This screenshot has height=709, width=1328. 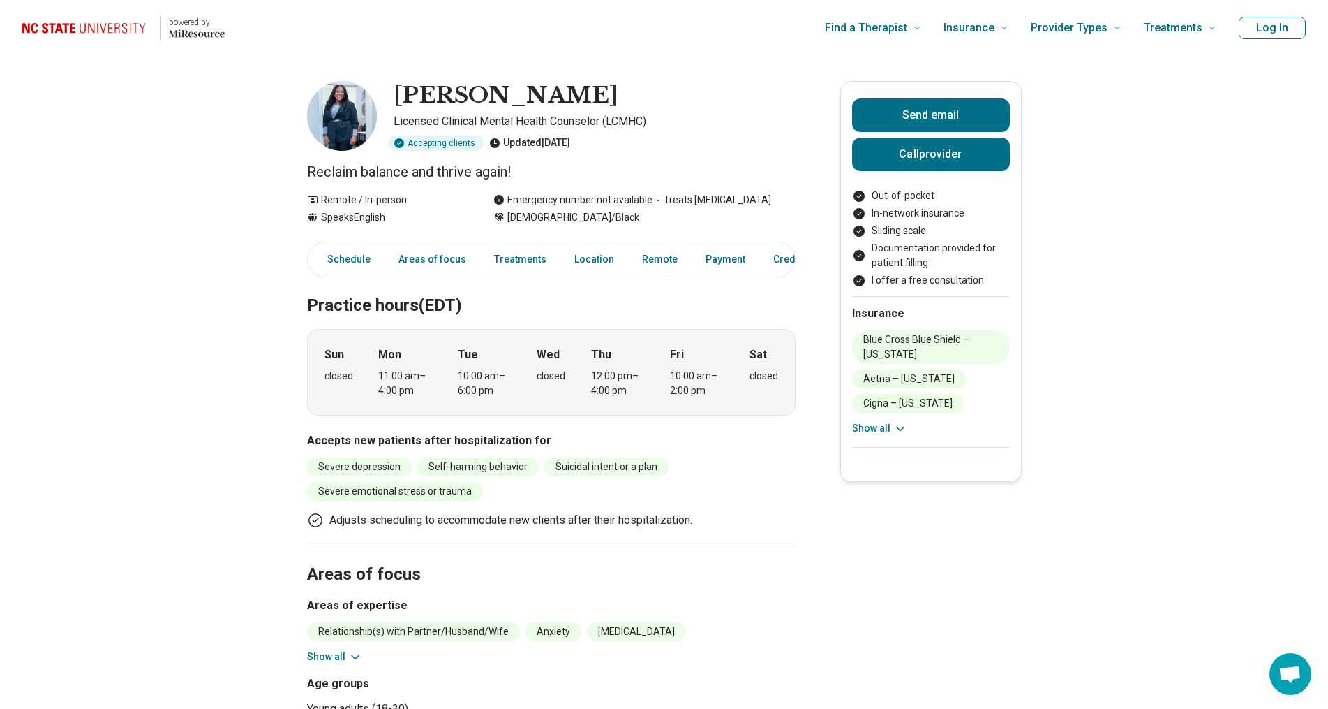 I want to click on li: Suicidal intent or a plan, so click(x=607, y=466).